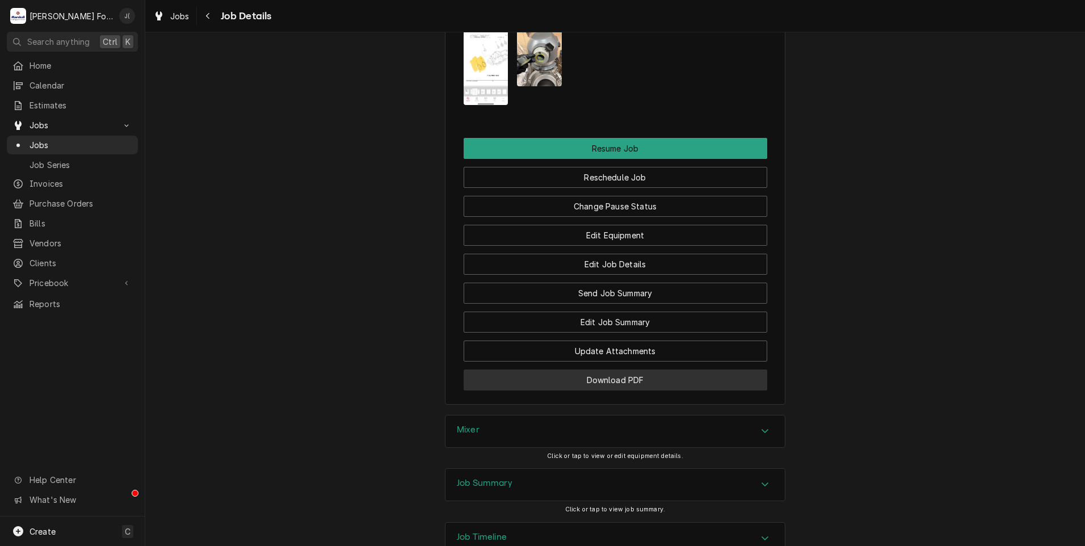 The height and width of the screenshot is (546, 1085). I want to click on button: Send Job Summary, so click(615, 293).